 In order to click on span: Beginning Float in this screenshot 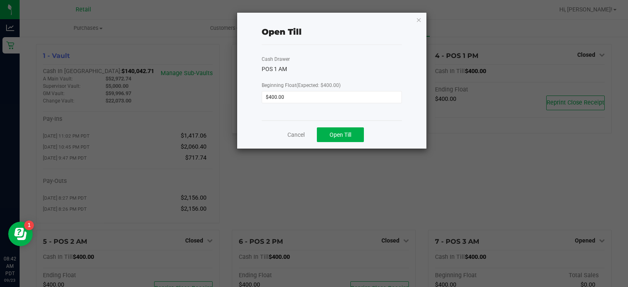, I will do `click(301, 85)`.